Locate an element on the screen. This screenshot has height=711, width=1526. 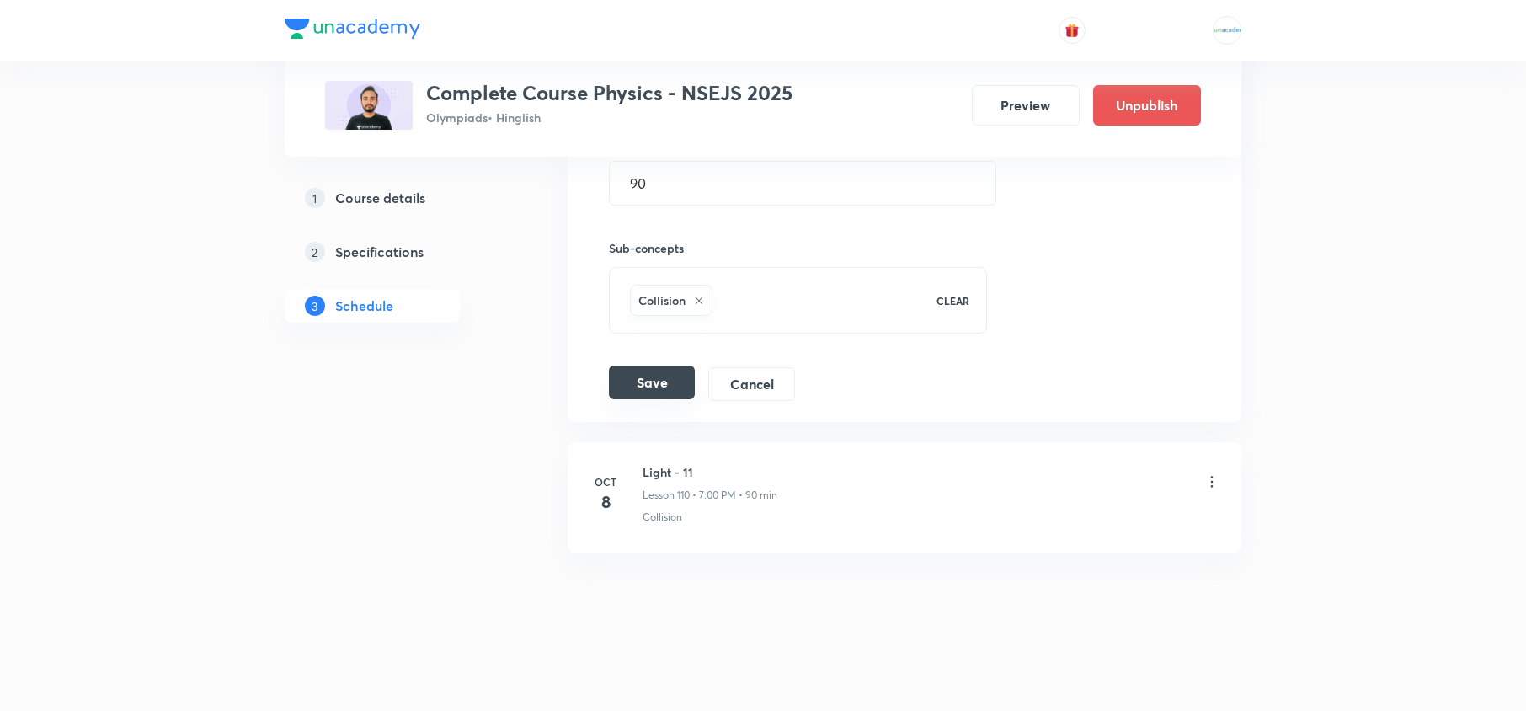
h4: 8 is located at coordinates (606, 502).